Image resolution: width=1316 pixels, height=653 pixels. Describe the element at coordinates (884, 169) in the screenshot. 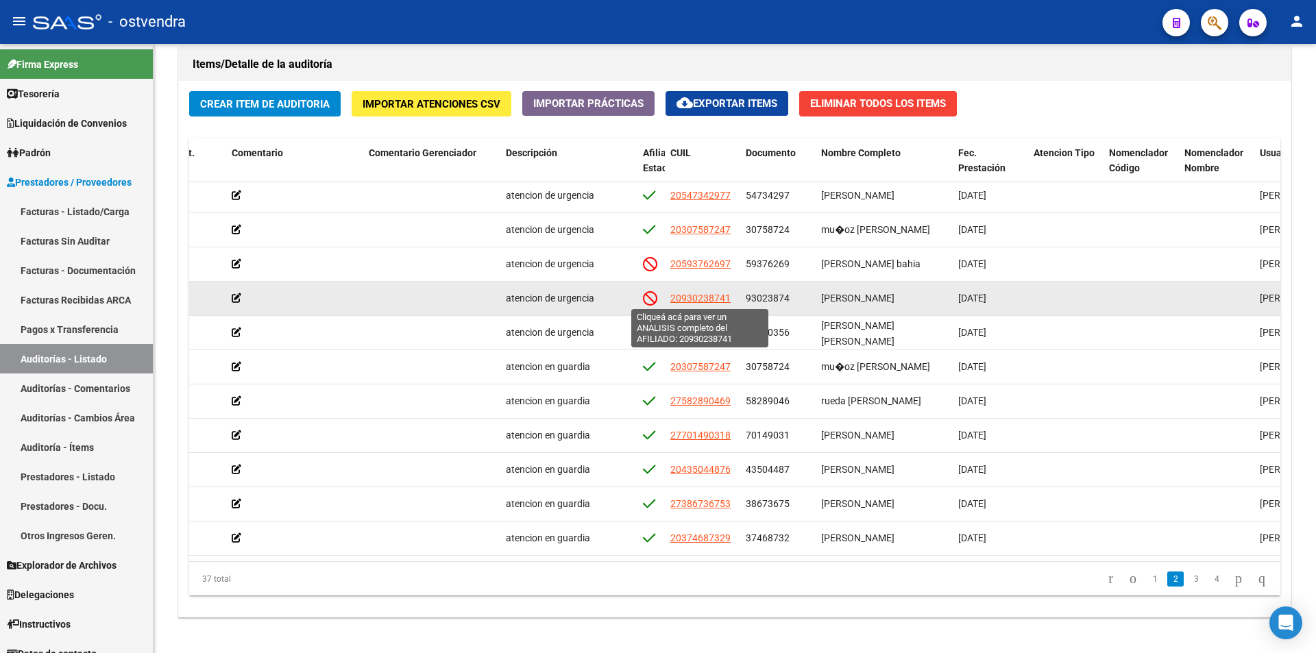

I see `datatable-header-cell: Nombre Completo` at that location.